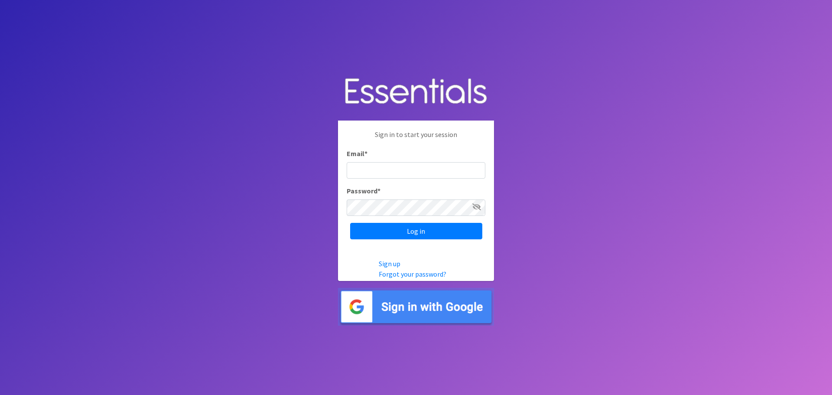  What do you see at coordinates (416, 231) in the screenshot?
I see `input: Log in` at bounding box center [416, 231].